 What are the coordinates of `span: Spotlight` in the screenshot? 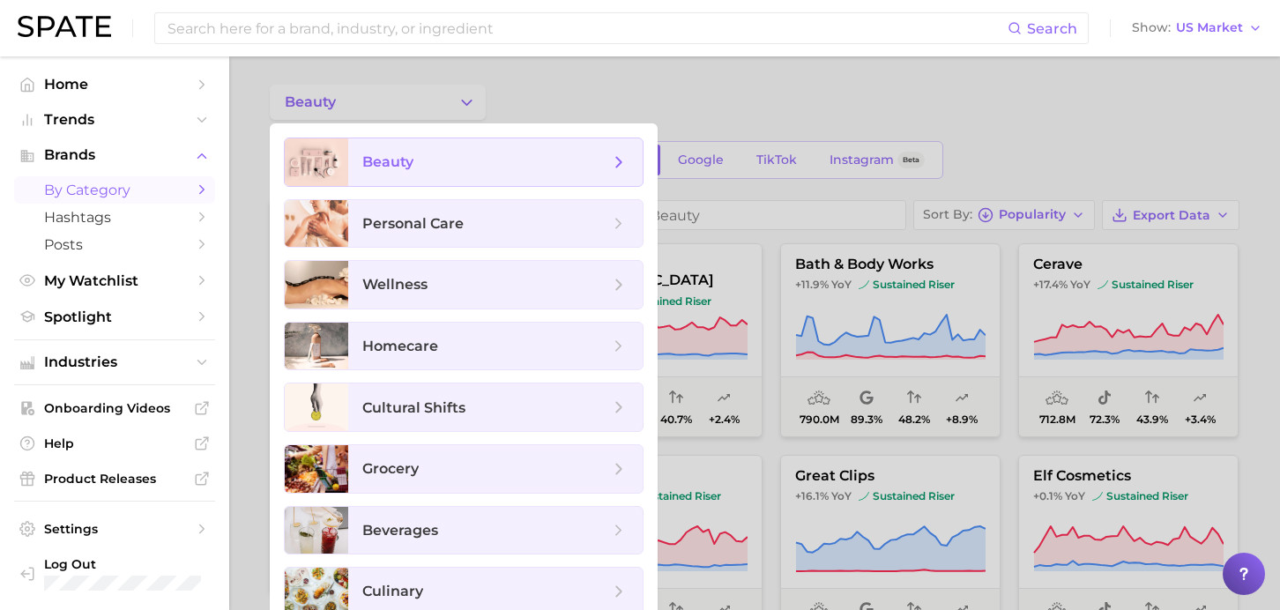 It's located at (115, 317).